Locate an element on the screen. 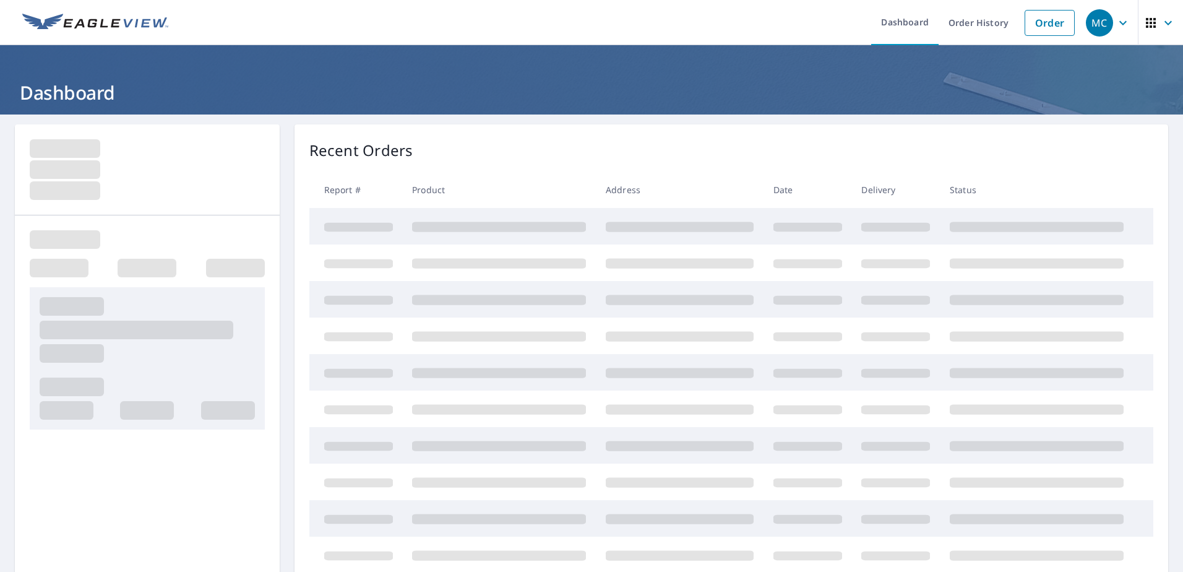 This screenshot has width=1183, height=572. th: Product is located at coordinates (499, 189).